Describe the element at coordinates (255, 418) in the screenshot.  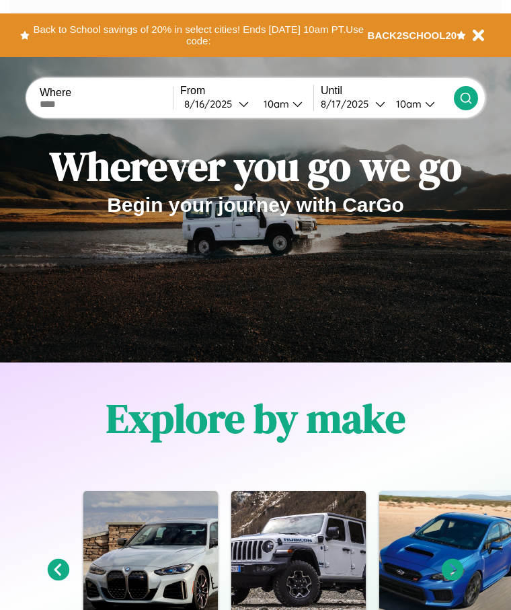
I see `h1: Explore by make` at that location.